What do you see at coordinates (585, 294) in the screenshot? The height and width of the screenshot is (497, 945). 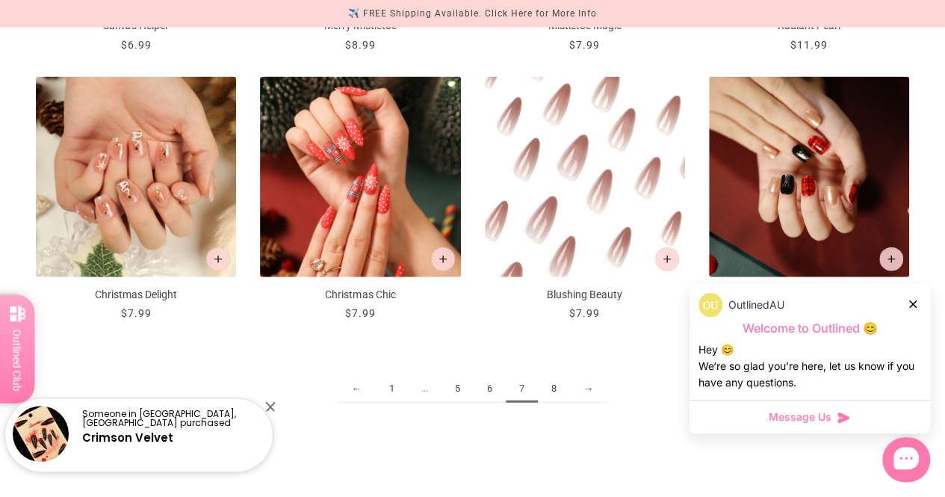 I see `p: Blushing Beauty` at bounding box center [585, 294].